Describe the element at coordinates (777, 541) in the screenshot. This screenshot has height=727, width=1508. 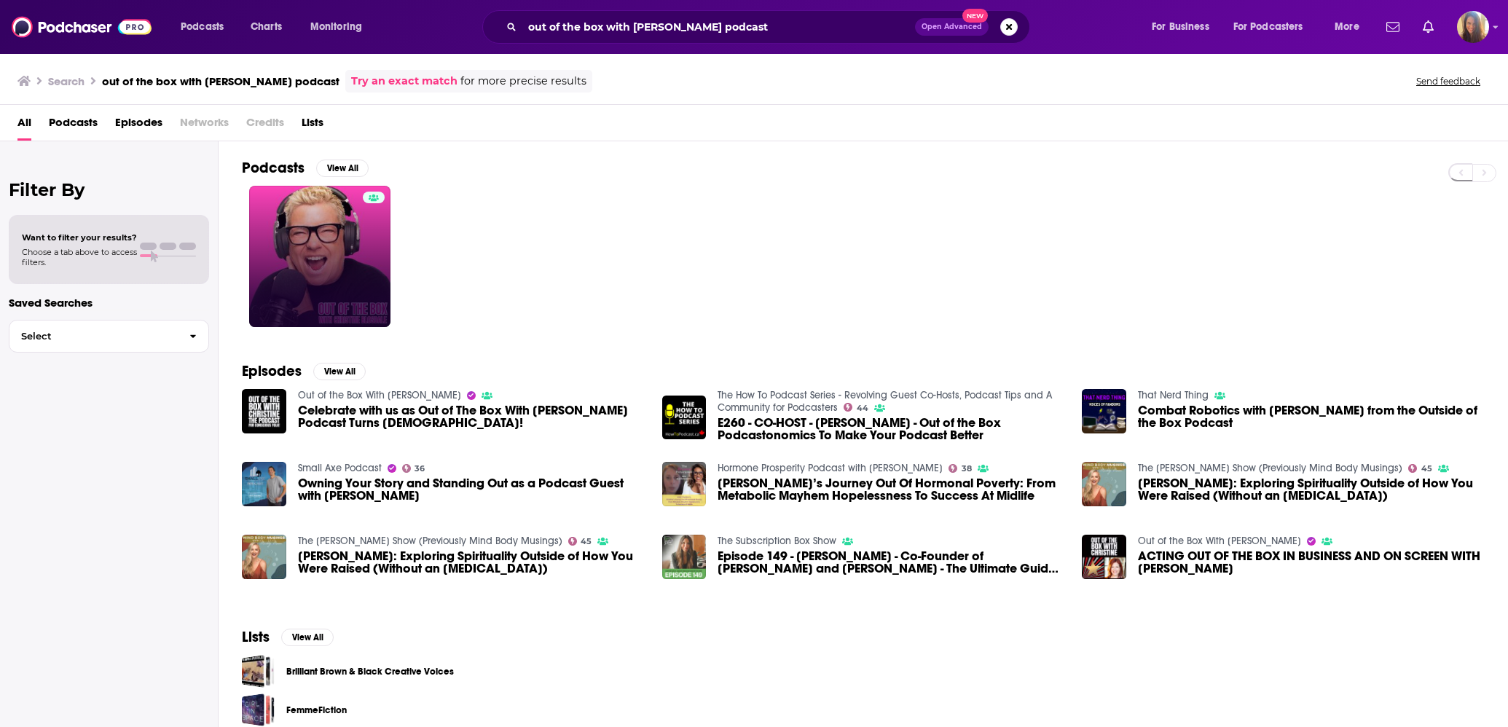
I see `a: The Subscription Box Show` at that location.